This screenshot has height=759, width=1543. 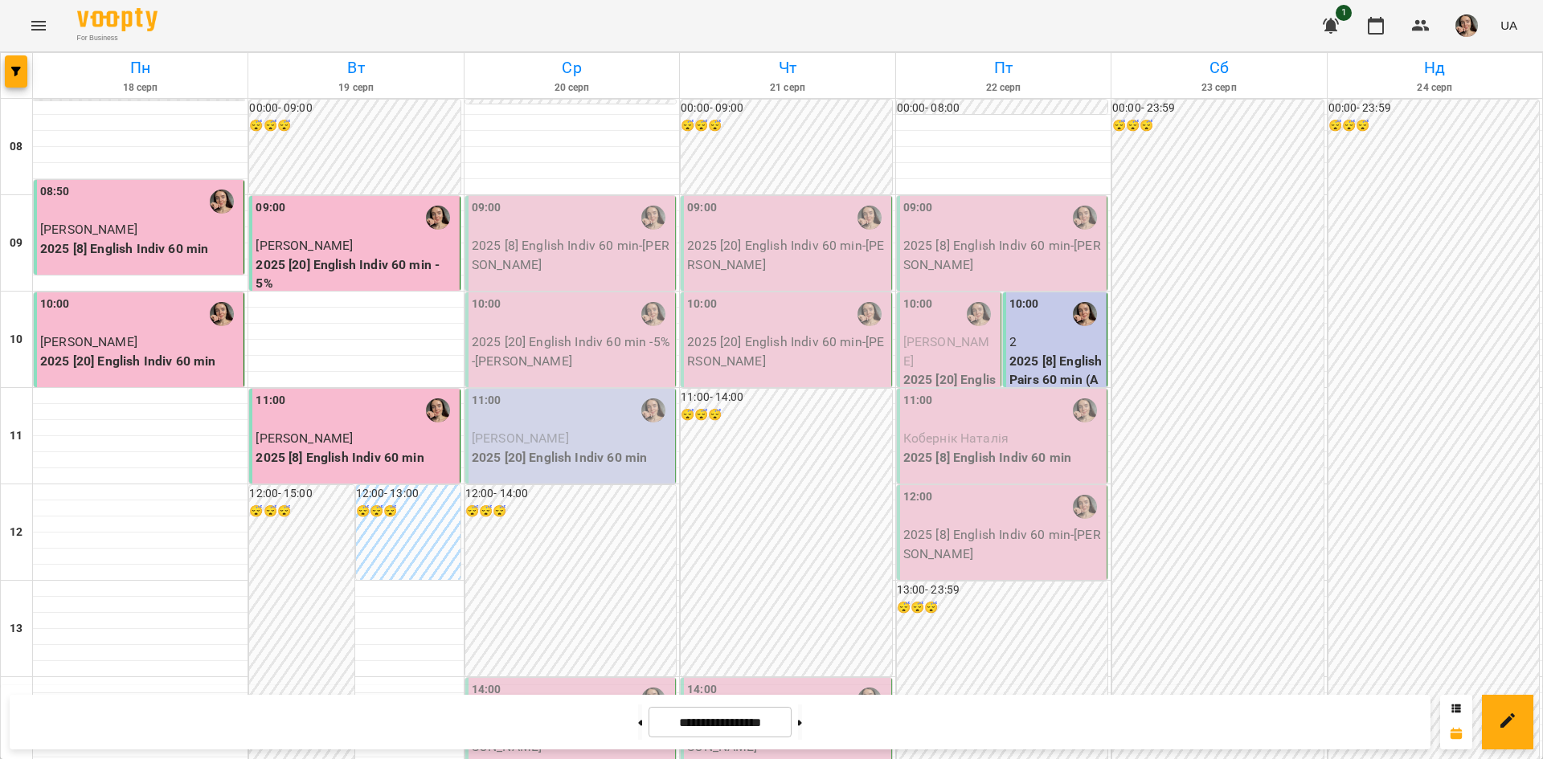 I want to click on h6: 10, so click(x=16, y=340).